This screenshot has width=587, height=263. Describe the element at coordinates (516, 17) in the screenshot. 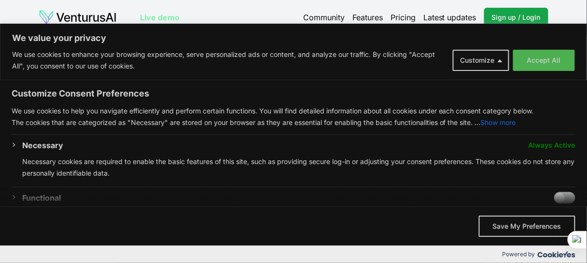

I see `a: Sign up / Login` at that location.